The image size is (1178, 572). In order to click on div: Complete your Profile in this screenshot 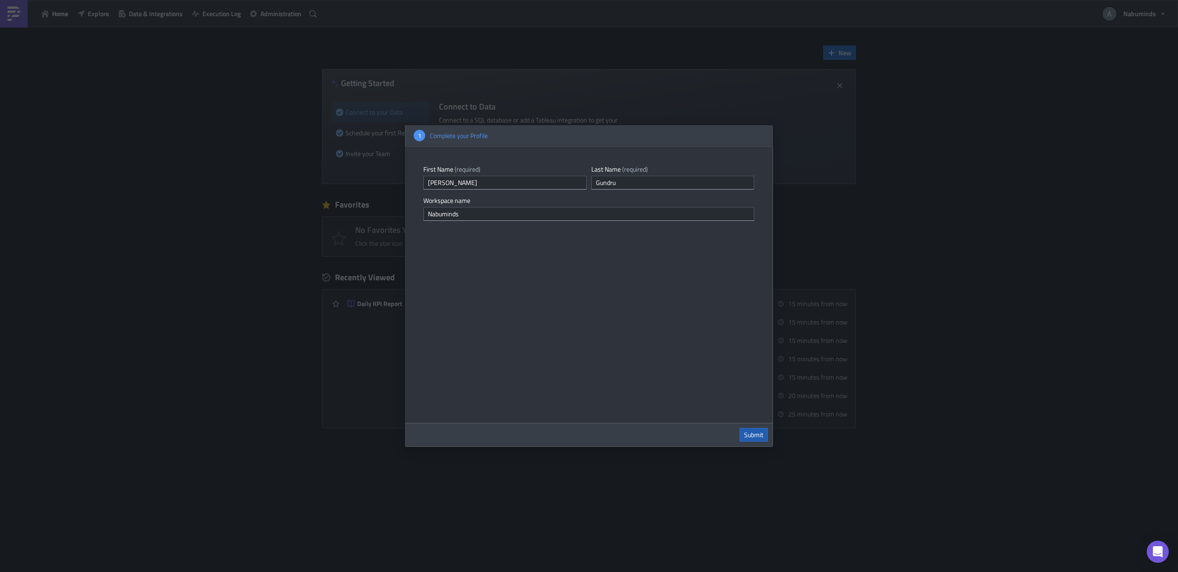, I will do `click(595, 136)`.